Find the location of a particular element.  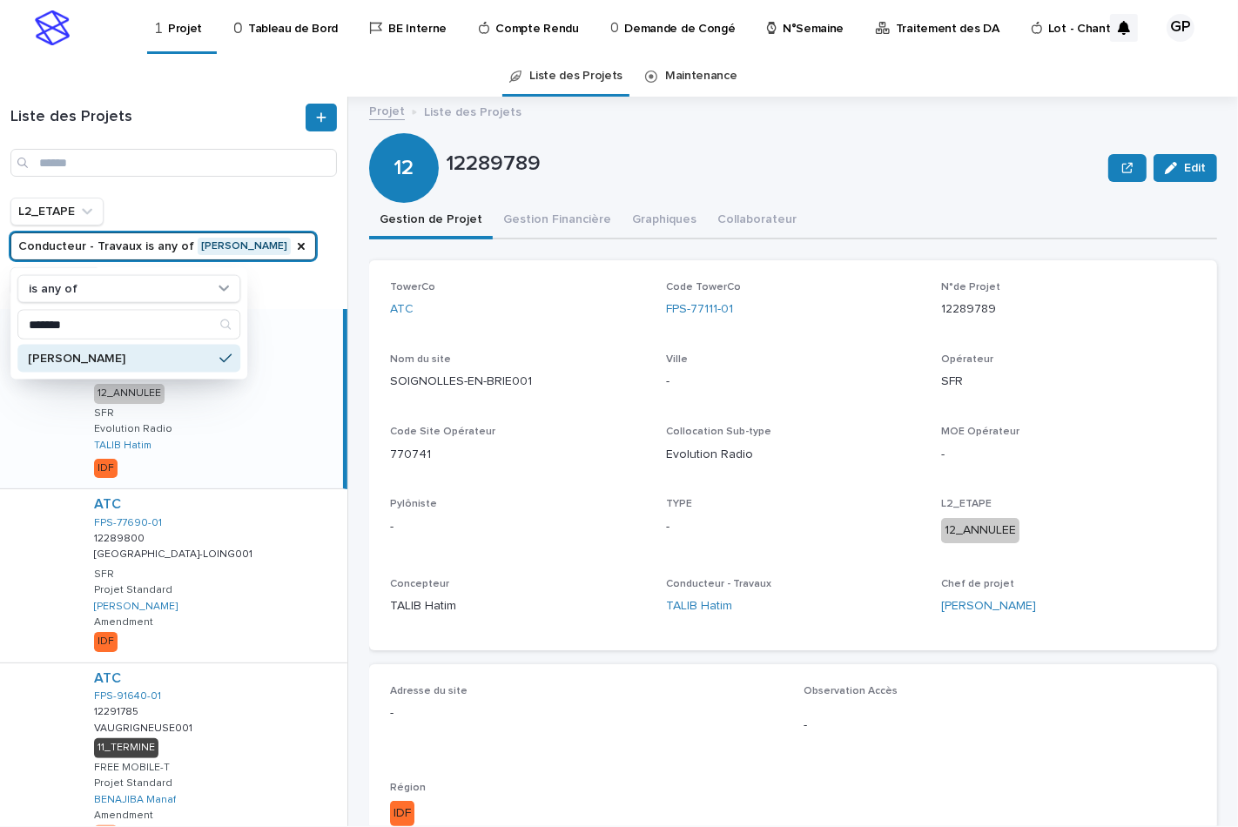

span: L2_ETAPE is located at coordinates (966, 504).